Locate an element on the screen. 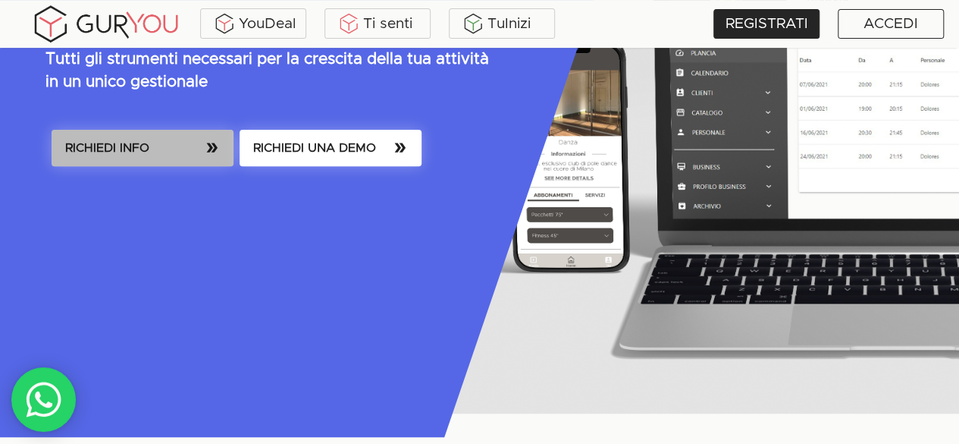 This screenshot has height=444, width=959. a: RICHIEDI UNA DEMO is located at coordinates (331, 158).